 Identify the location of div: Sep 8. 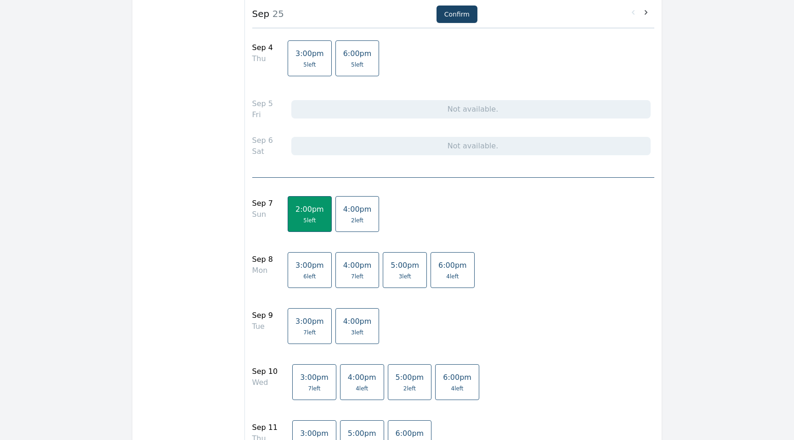
(262, 260).